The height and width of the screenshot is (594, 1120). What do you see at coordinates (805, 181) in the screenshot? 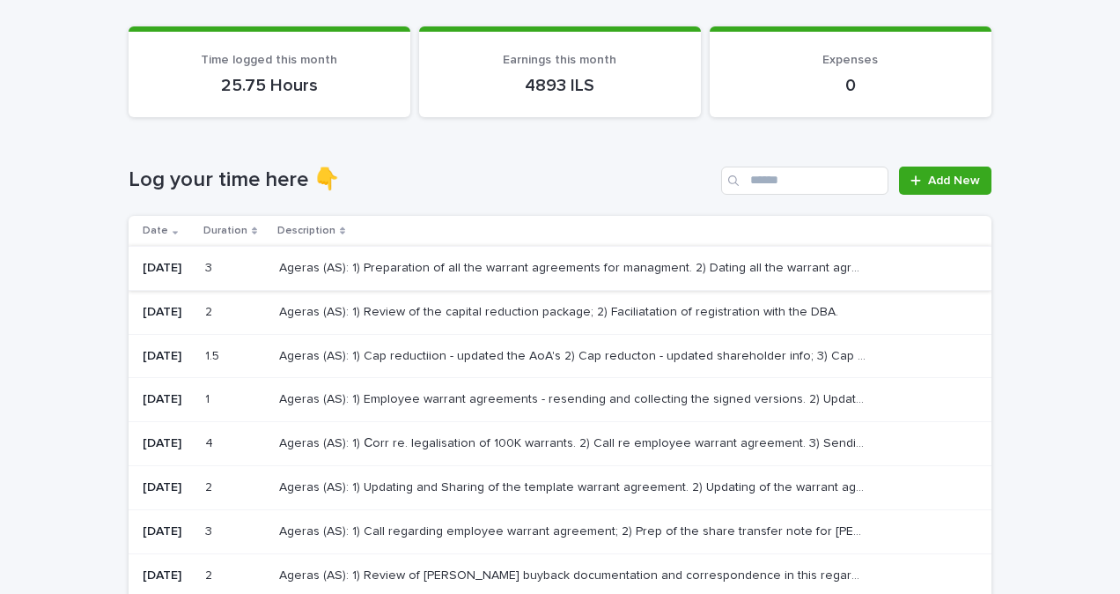
I see `input: Search` at bounding box center [805, 181].